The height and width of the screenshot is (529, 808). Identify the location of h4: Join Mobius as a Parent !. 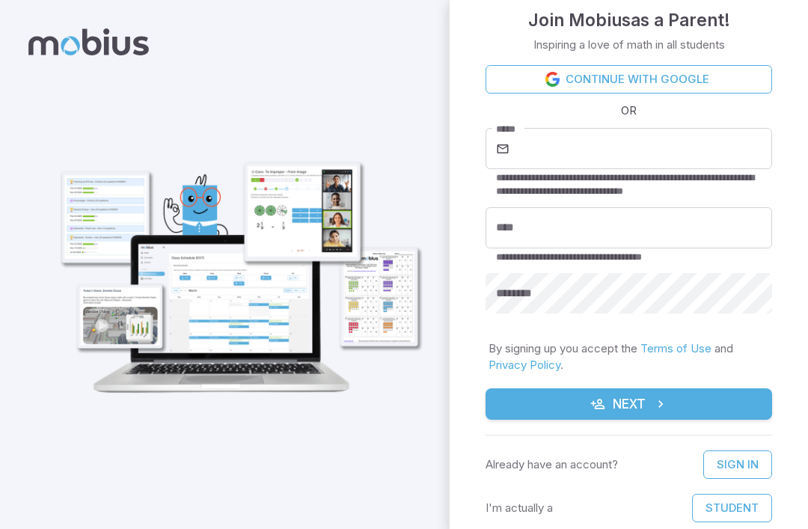
(629, 20).